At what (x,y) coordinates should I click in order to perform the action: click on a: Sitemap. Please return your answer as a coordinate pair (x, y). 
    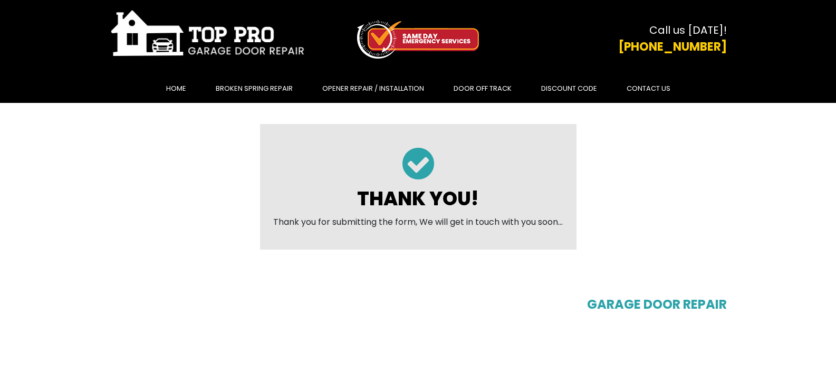
    Looking at the image, I should click on (148, 379).